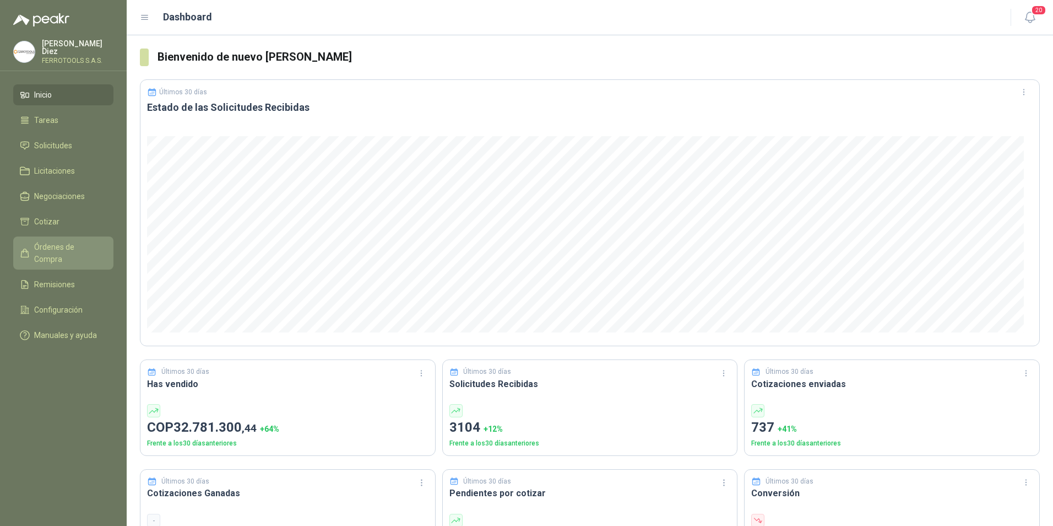  What do you see at coordinates (24, 52) in the screenshot?
I see `img: Company Logo` at bounding box center [24, 52].